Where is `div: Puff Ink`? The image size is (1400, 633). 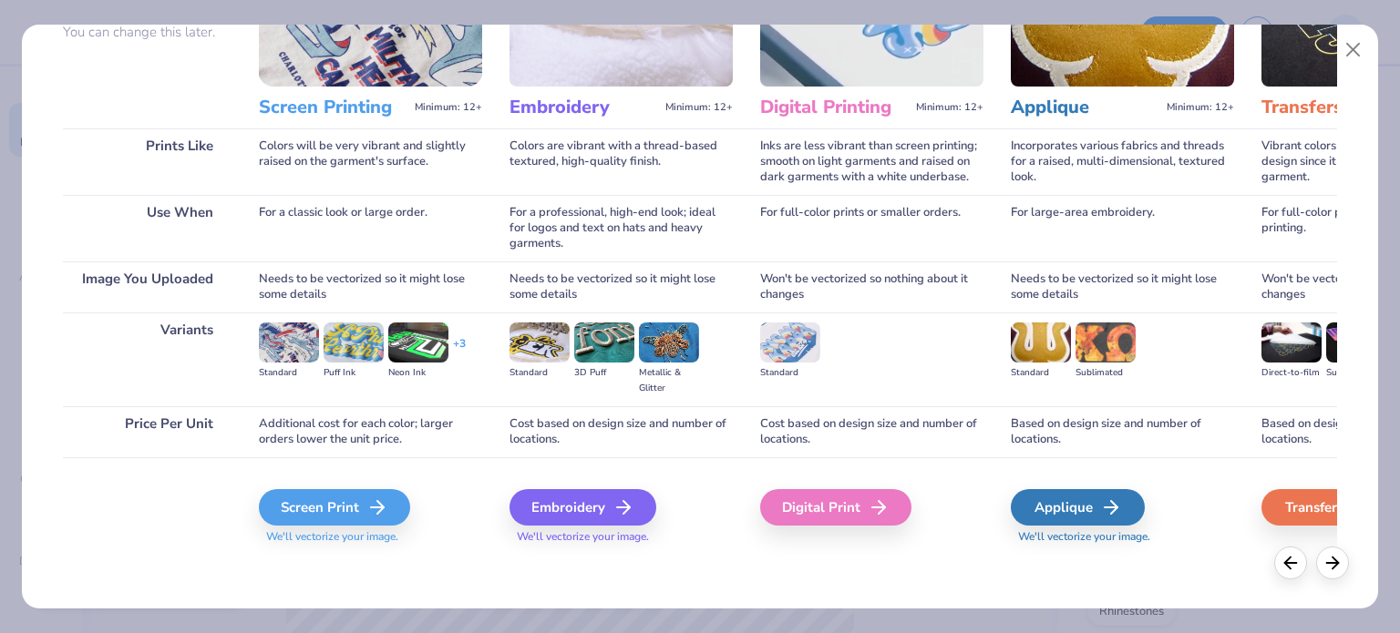
div: Puff Ink is located at coordinates (354, 373).